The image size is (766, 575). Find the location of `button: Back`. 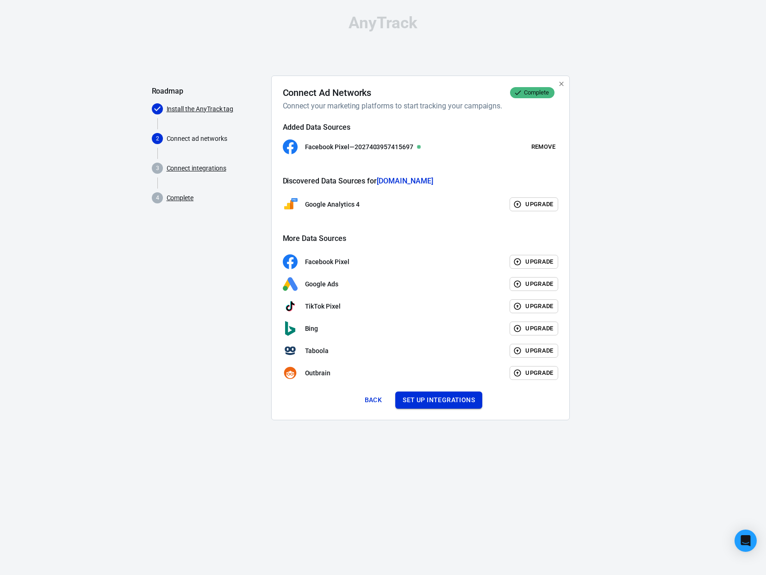

button: Back is located at coordinates (373, 400).